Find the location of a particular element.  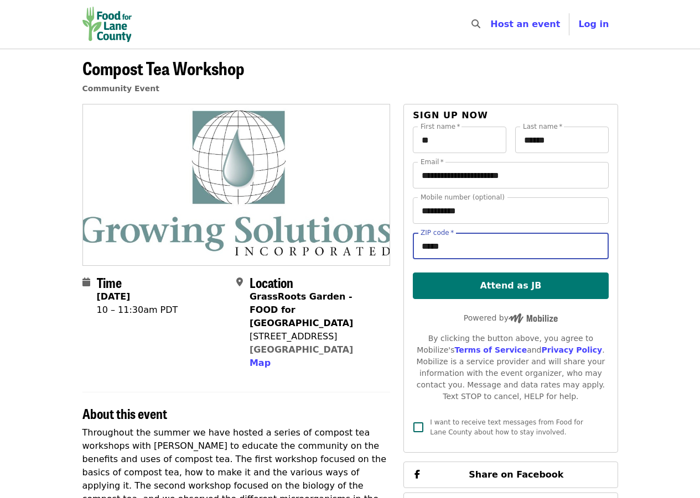

span: I want to receive text messages from Food for Lane County about how to stay involved. is located at coordinates (506, 428).